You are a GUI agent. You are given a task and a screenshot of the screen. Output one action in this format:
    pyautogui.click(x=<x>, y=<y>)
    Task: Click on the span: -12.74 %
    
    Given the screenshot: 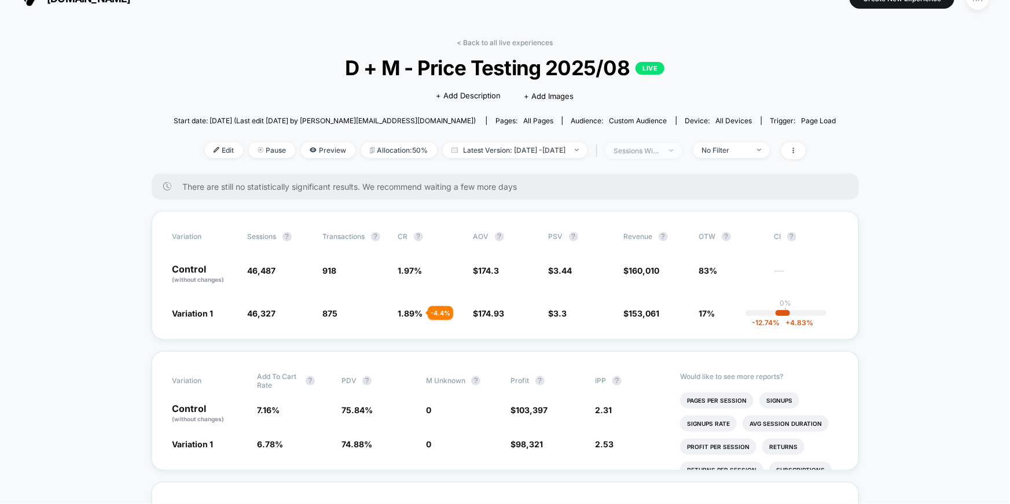 What is the action you would take?
    pyautogui.click(x=766, y=323)
    